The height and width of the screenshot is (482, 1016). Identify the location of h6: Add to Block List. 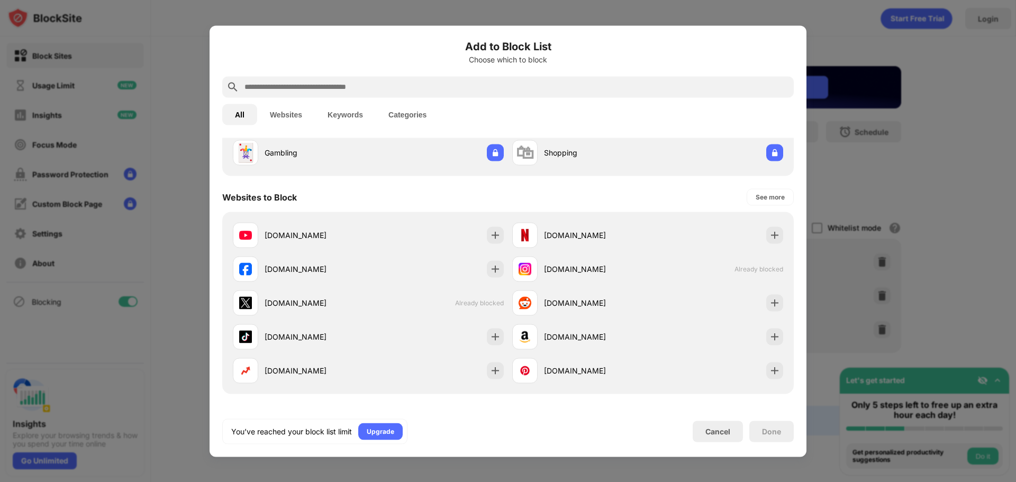
(508, 46).